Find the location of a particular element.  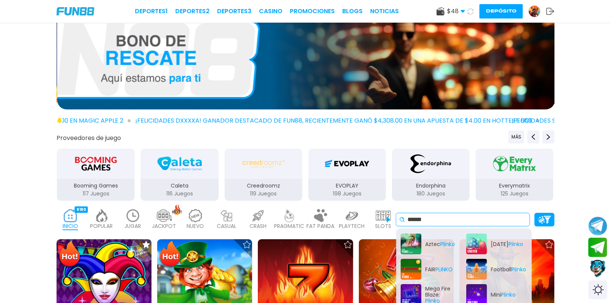

img: Company Logo is located at coordinates (75, 11).